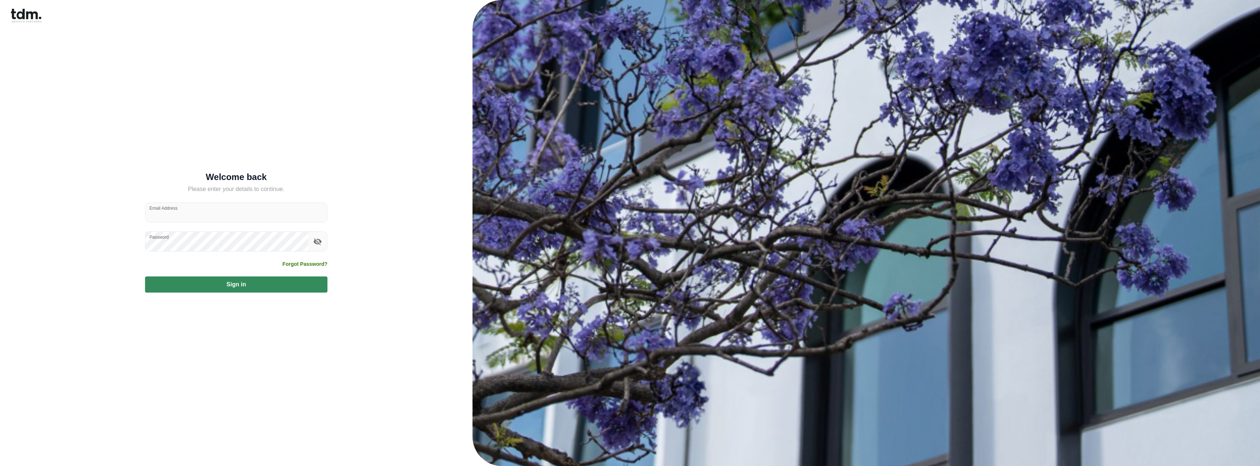  Describe the element at coordinates (159, 237) in the screenshot. I see `label: Password` at that location.